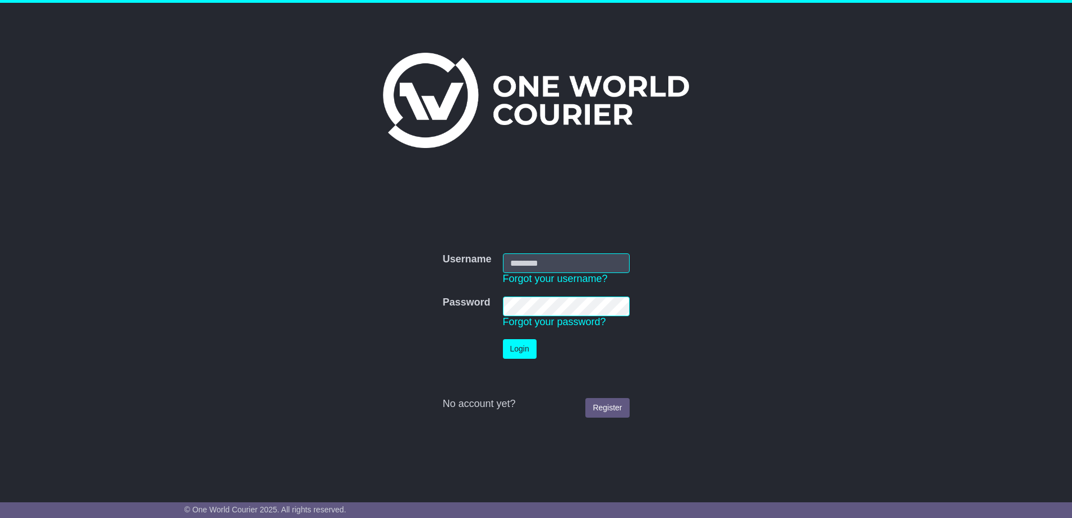 This screenshot has height=518, width=1072. I want to click on span: © One World Courier 2025. All rights reserved., so click(265, 509).